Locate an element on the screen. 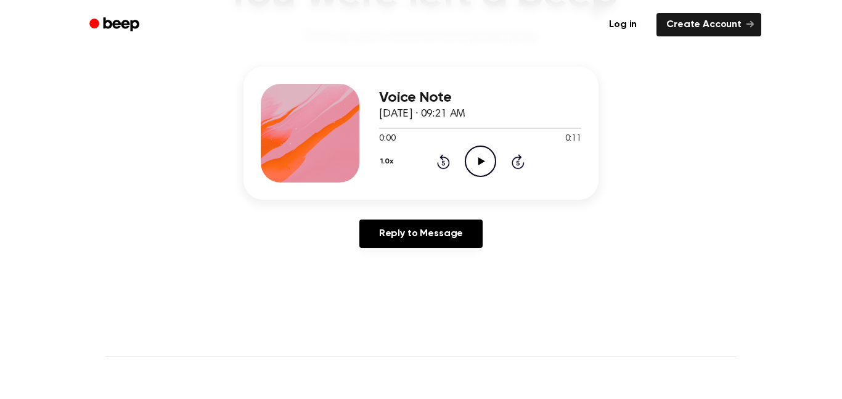 Image resolution: width=842 pixels, height=399 pixels. a: Beep is located at coordinates (115, 25).